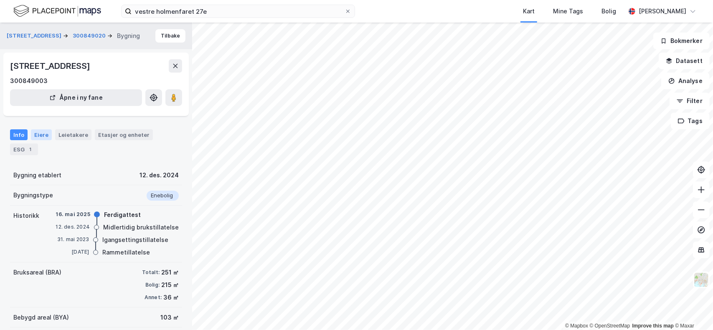 This screenshot has height=330, width=713. What do you see at coordinates (238, 11) in the screenshot?
I see `input: Søk på adresse, matrikkel, gårdeiere, leietakere eller personer` at bounding box center [238, 11].